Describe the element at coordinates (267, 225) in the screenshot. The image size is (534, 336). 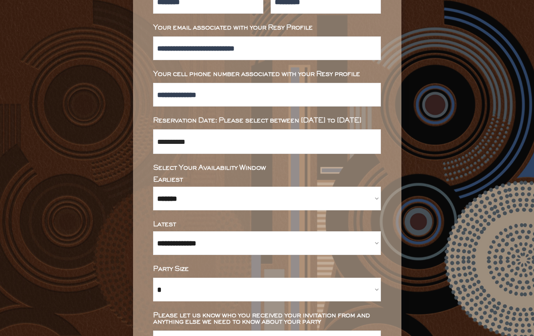
I see `div: Latest` at that location.